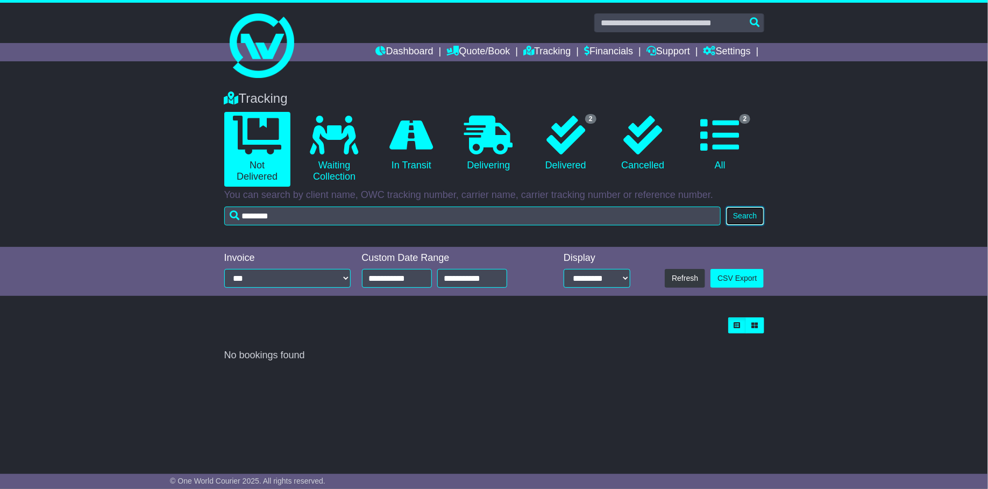  What do you see at coordinates (334, 149) in the screenshot?
I see `a: Waiting Collection` at bounding box center [334, 149].